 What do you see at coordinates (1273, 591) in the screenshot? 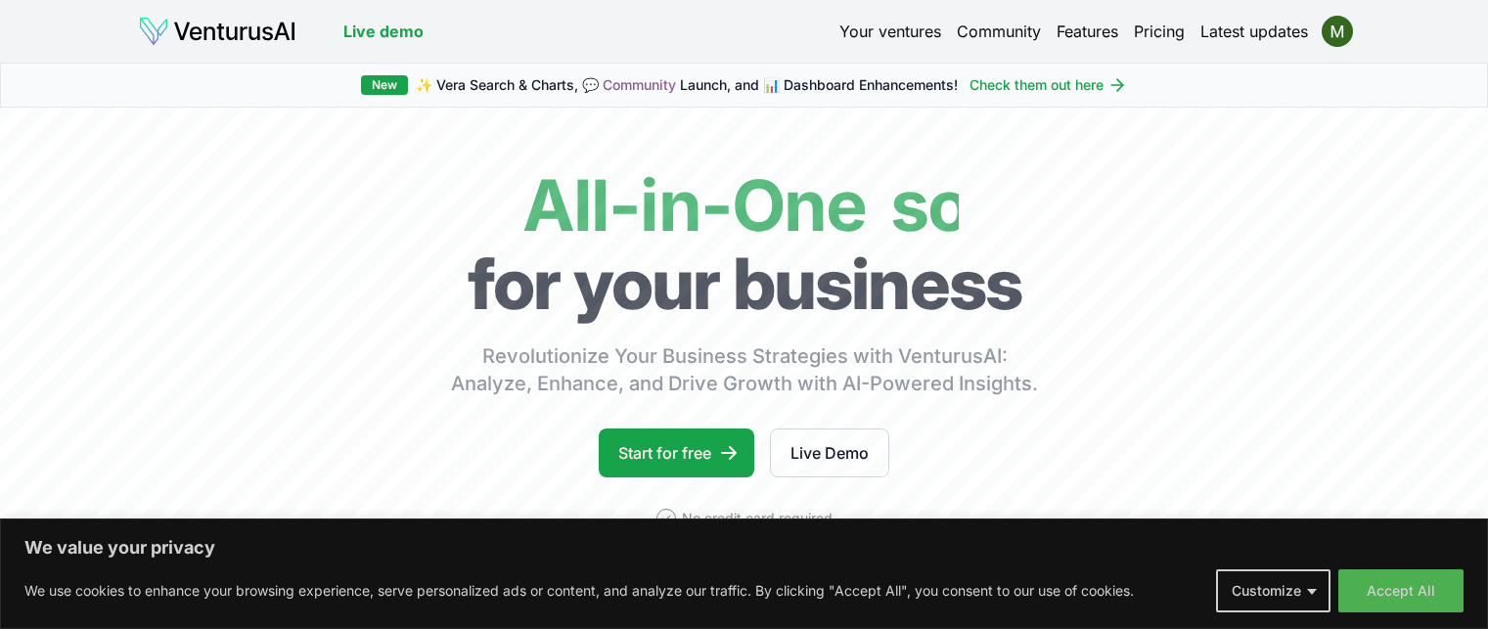
I see `button: Customize` at bounding box center [1273, 591].